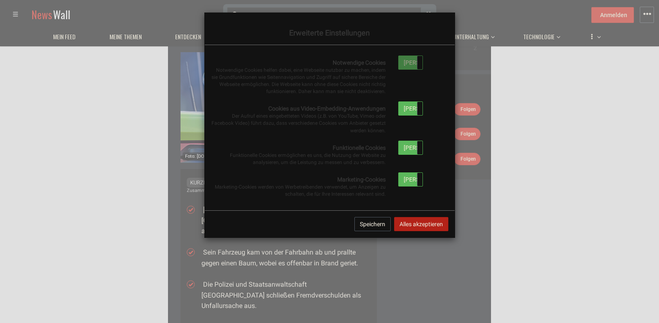 The height and width of the screenshot is (323, 659). I want to click on label: Funktionelle Cookies, so click(298, 153).